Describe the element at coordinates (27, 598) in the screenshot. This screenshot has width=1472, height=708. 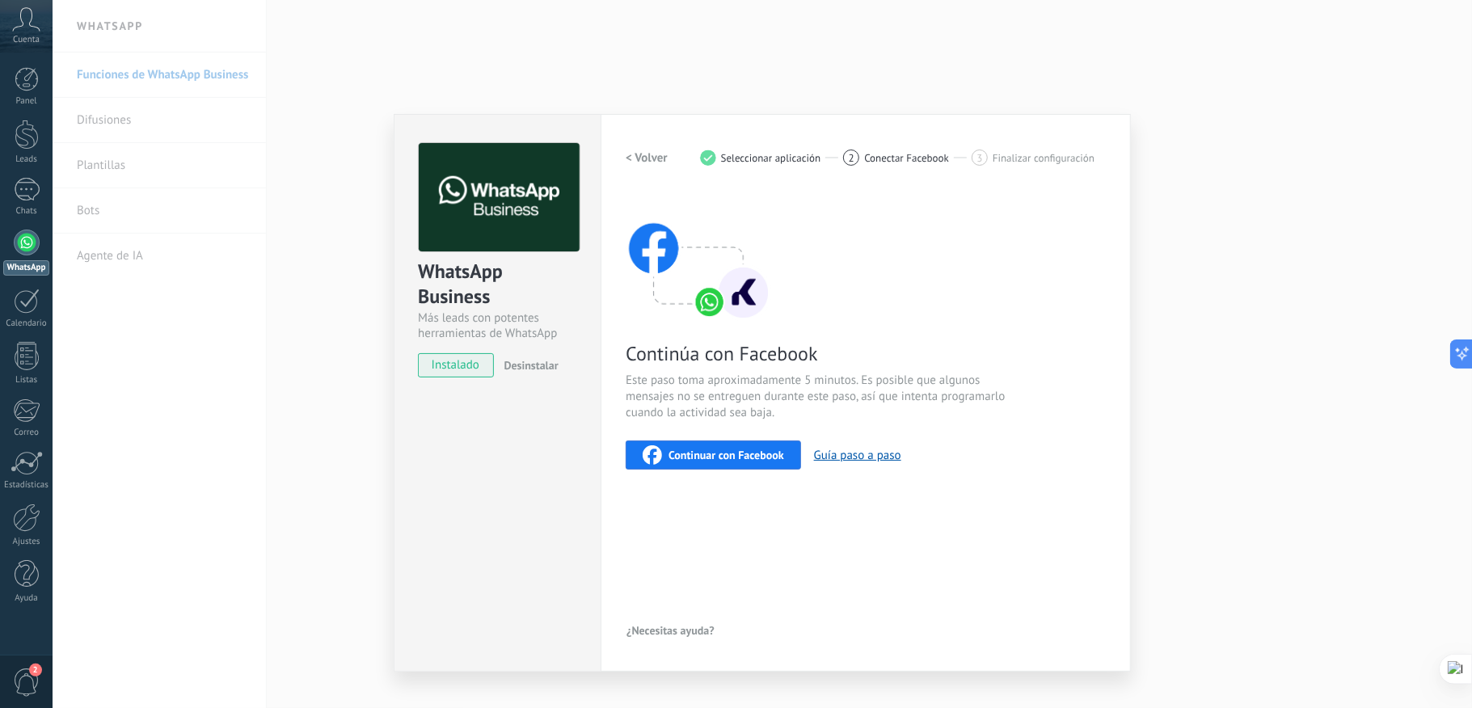
I see `div: Ayuda` at that location.